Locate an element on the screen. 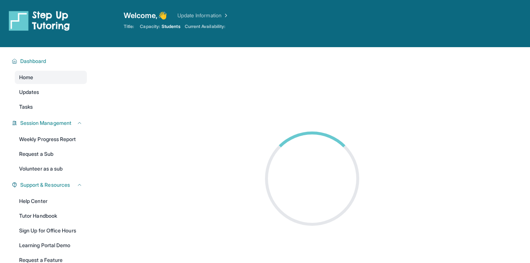  span: Title: is located at coordinates (129, 27).